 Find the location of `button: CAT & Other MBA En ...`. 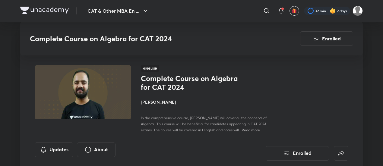

button: CAT & Other MBA En ... is located at coordinates (118, 11).